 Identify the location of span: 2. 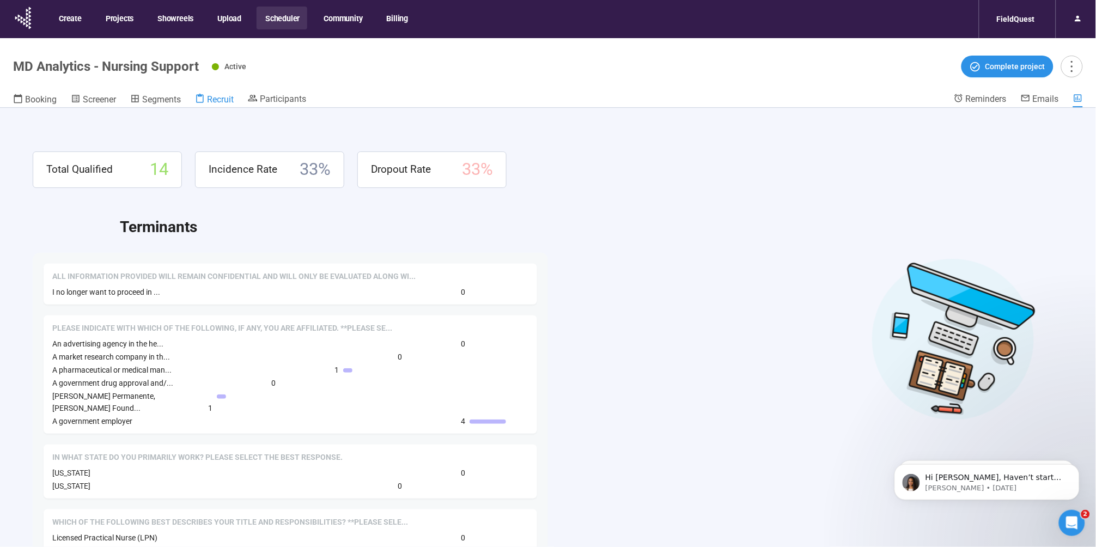
(1085, 514).